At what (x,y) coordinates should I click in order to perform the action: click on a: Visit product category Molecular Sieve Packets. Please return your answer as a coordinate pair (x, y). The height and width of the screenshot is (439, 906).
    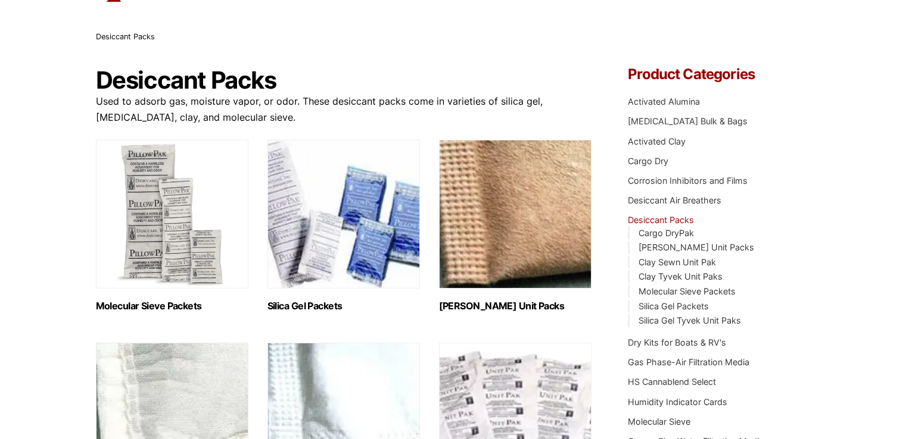
    Looking at the image, I should click on (172, 226).